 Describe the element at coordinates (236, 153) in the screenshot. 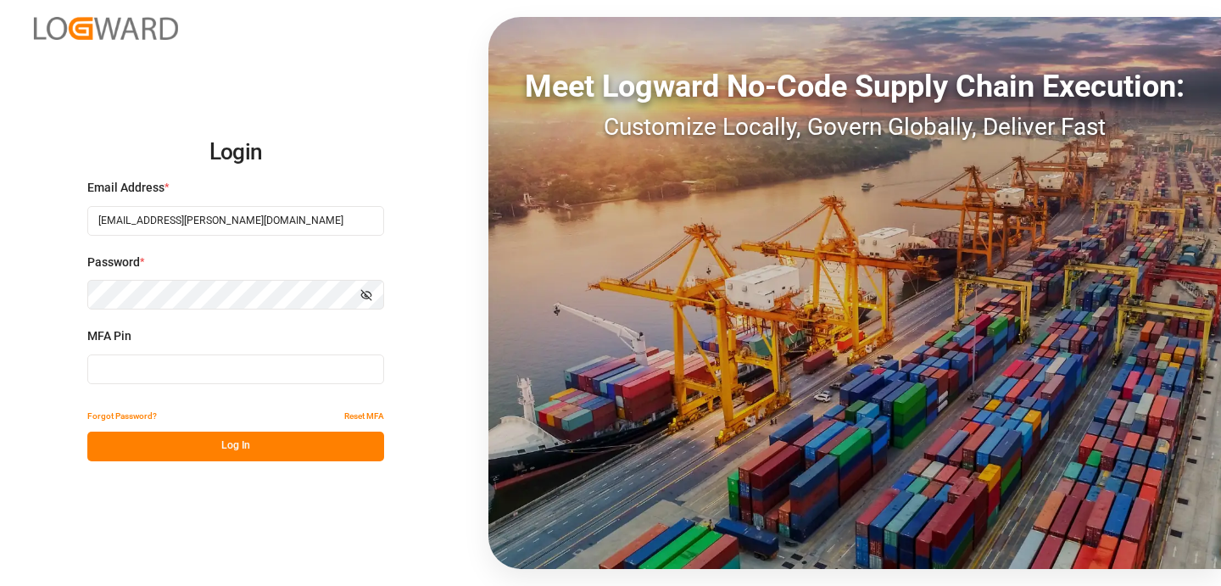

I see `h2: Login` at that location.